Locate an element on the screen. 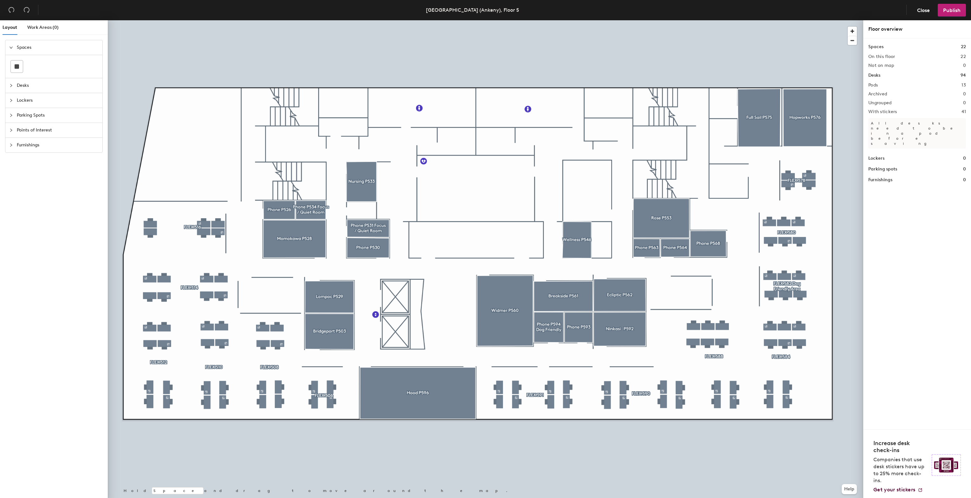 This screenshot has width=971, height=498. span: Points of Interest is located at coordinates (58, 130).